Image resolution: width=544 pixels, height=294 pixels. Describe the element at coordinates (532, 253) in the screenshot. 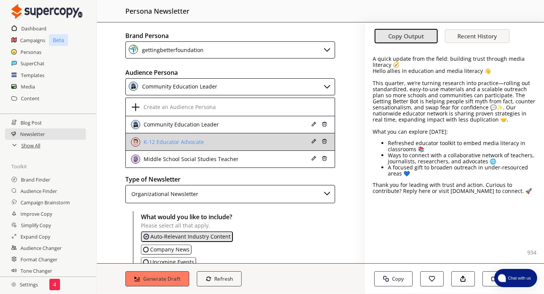

I see `p: 934` at that location.